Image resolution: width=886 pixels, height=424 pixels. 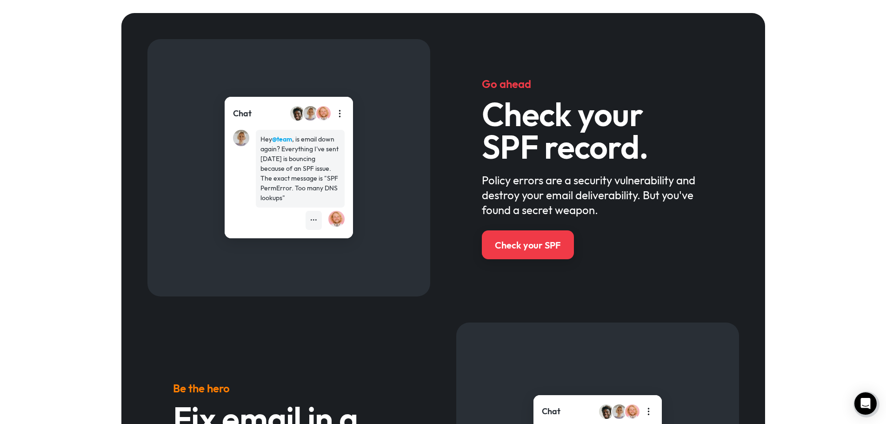 I want to click on div: Check your SPF, so click(x=528, y=245).